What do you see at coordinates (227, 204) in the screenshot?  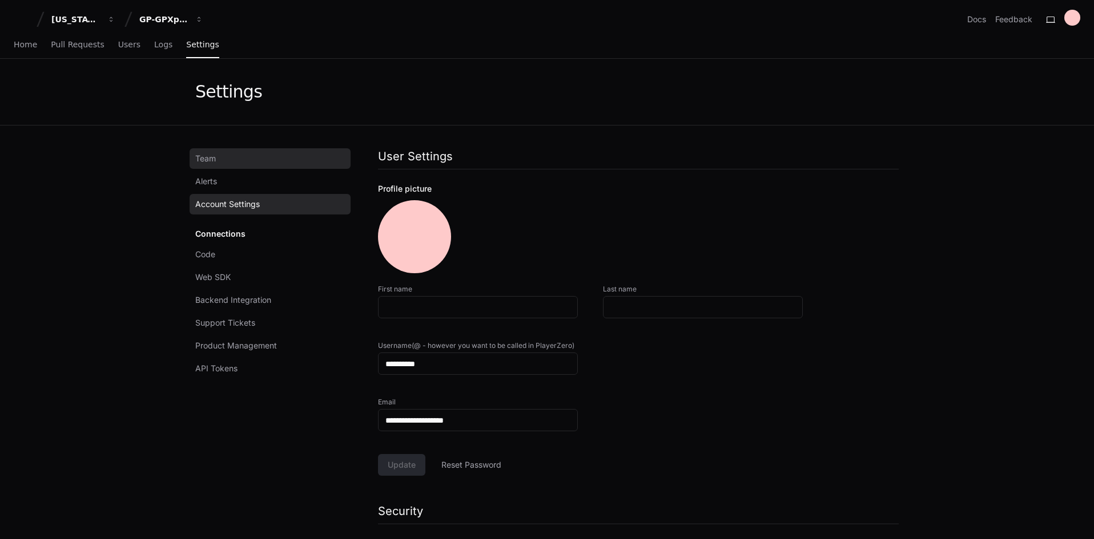 I see `span: Account Settings` at bounding box center [227, 204].